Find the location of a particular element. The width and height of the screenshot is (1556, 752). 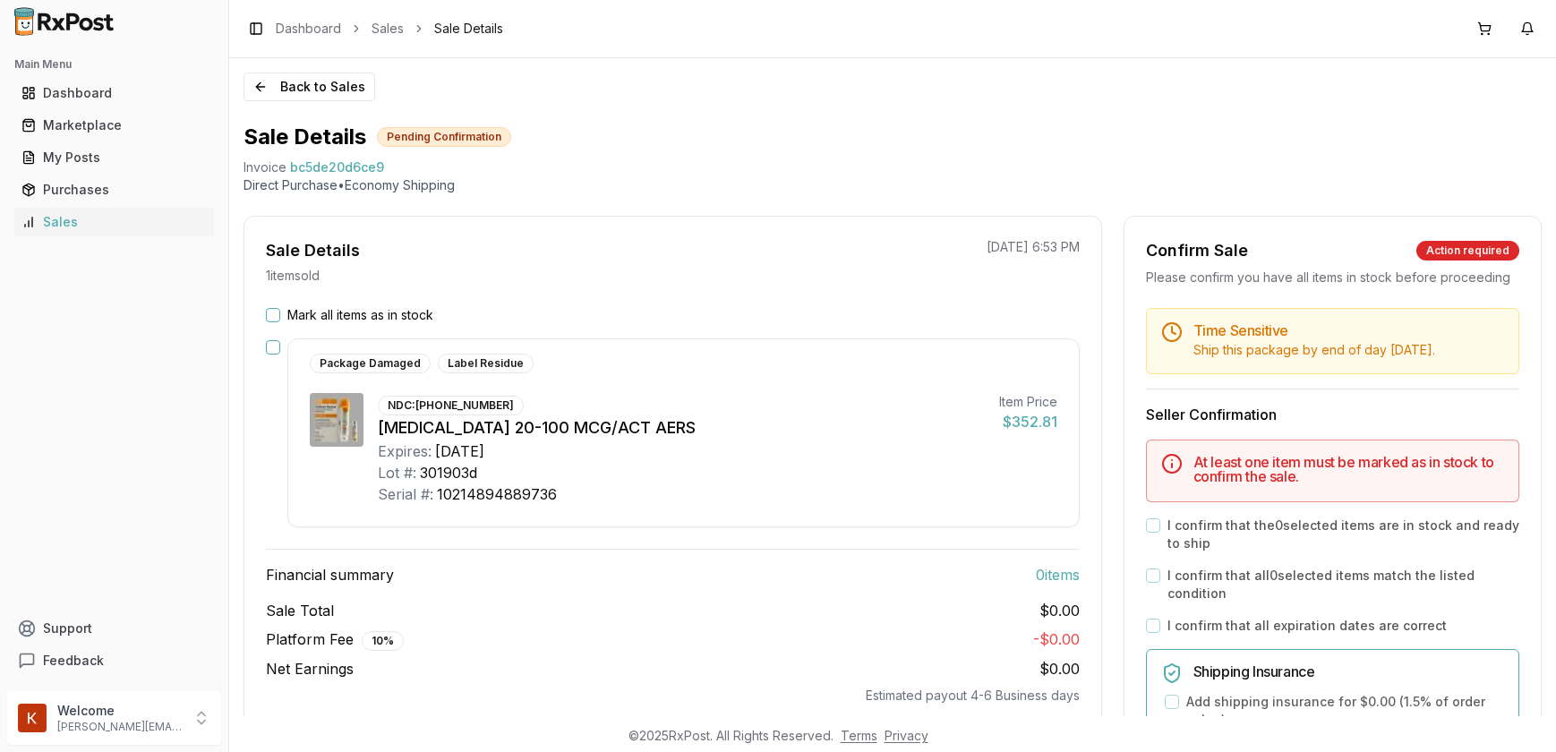

img: Combivent Respimat 20-100 MCG/ACT AERS is located at coordinates (337, 420).